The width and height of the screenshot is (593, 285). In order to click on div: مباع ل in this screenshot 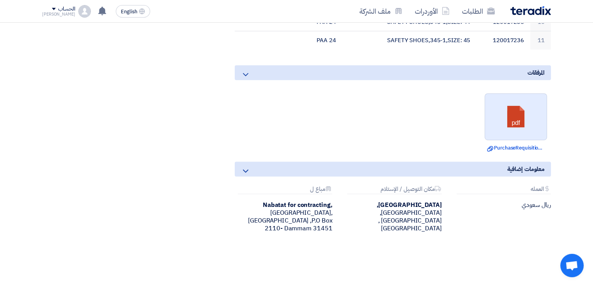, I will do `click(285, 190)`.